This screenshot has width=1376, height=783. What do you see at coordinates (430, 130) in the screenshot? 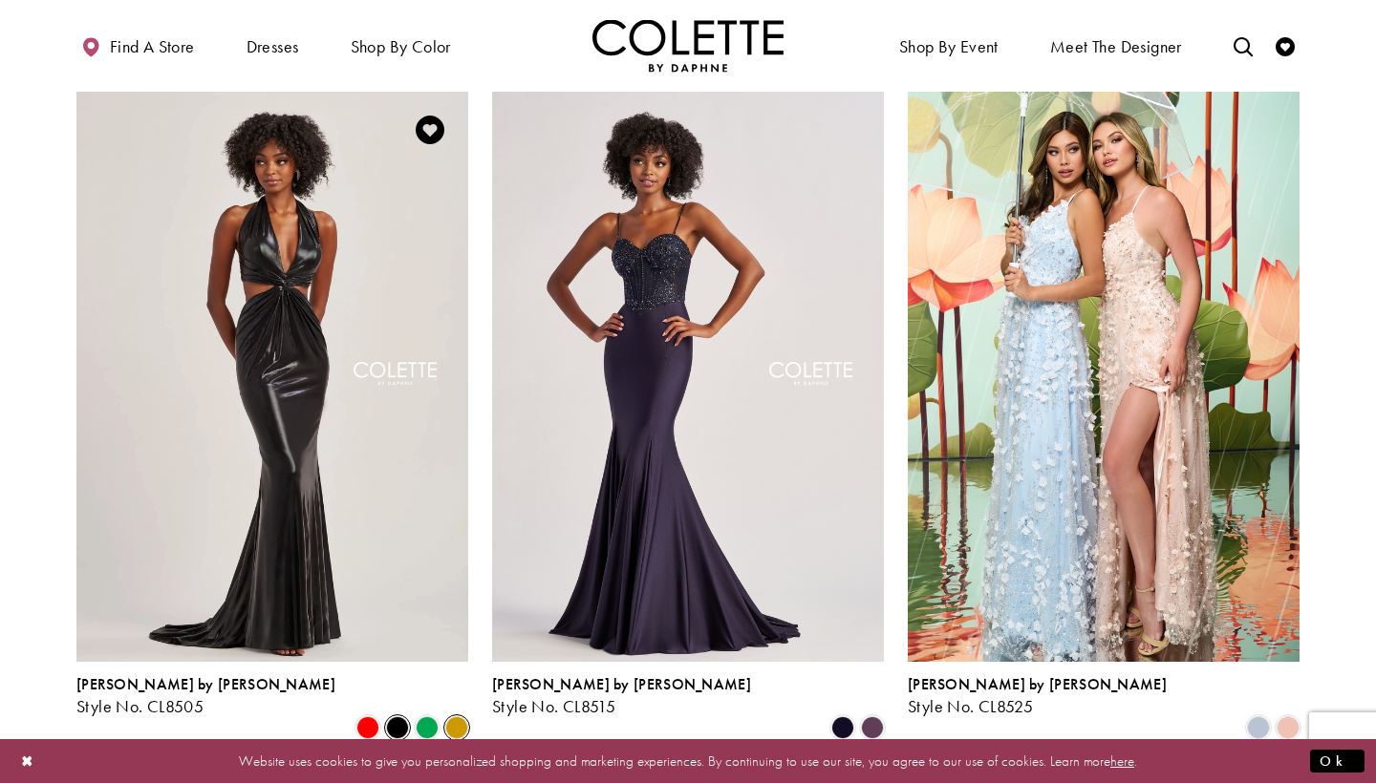
I see `a: Add to Wishlist` at bounding box center [430, 130].